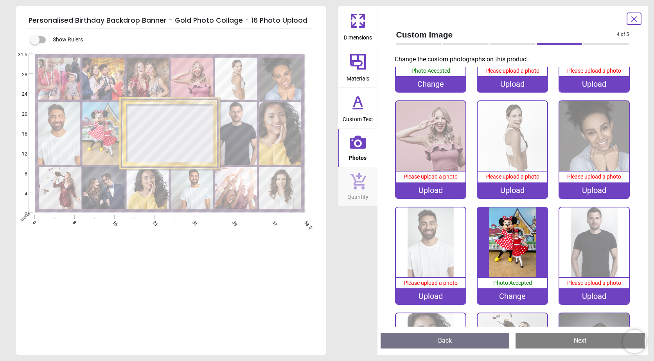  I want to click on span: 47, so click(272, 222).